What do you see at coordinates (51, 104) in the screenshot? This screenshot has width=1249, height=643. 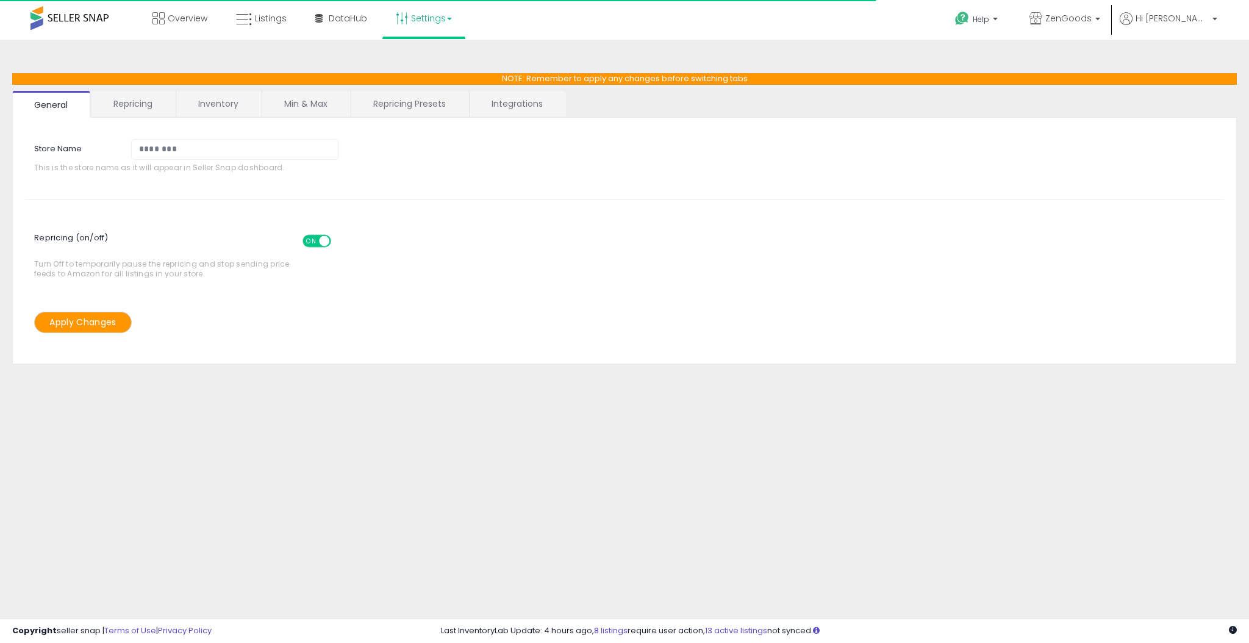 I see `a: General` at bounding box center [51, 104].